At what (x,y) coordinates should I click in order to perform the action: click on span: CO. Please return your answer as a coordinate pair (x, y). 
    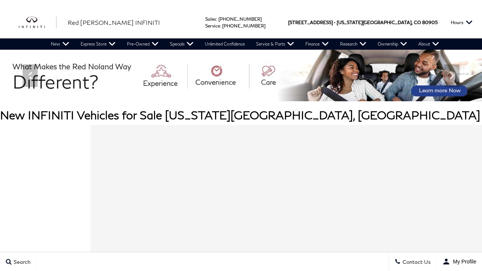
    Looking at the image, I should click on (417, 22).